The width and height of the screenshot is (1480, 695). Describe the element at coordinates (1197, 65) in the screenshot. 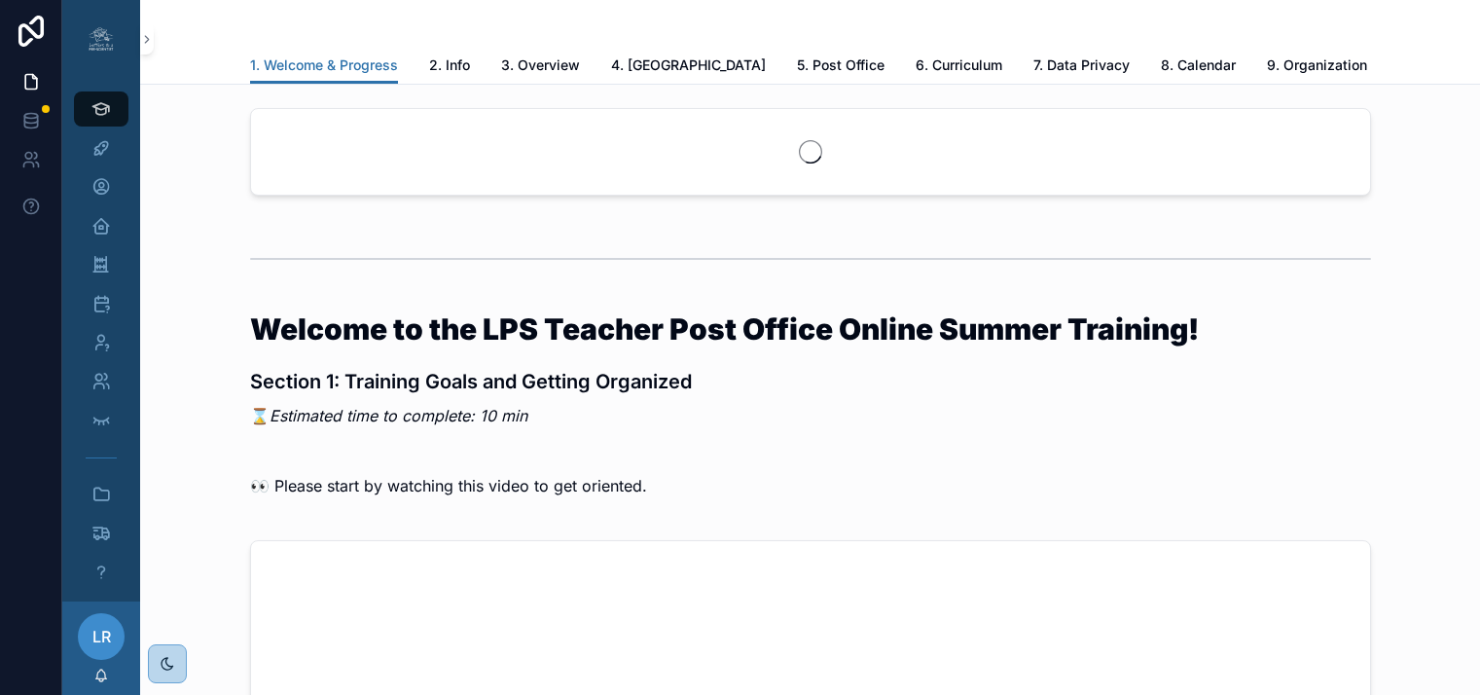

I see `span: 8. Calendar` at that location.